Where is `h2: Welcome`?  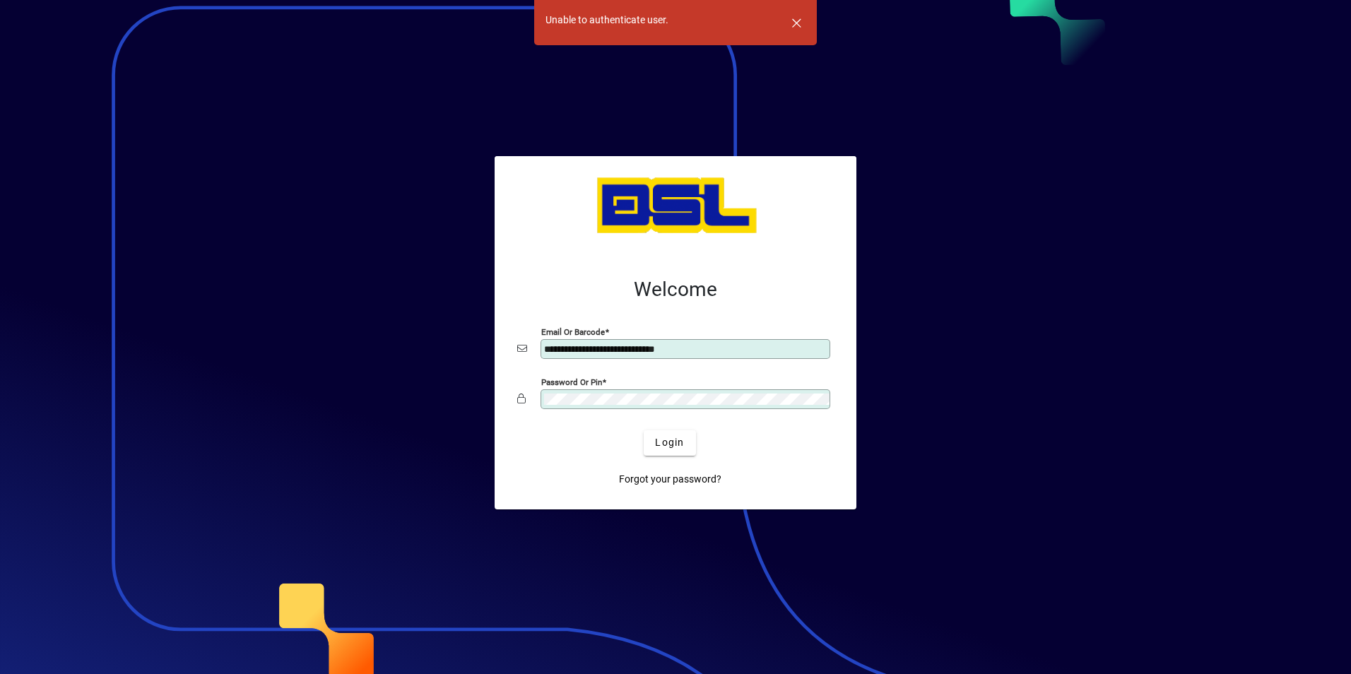
h2: Welcome is located at coordinates (676, 290).